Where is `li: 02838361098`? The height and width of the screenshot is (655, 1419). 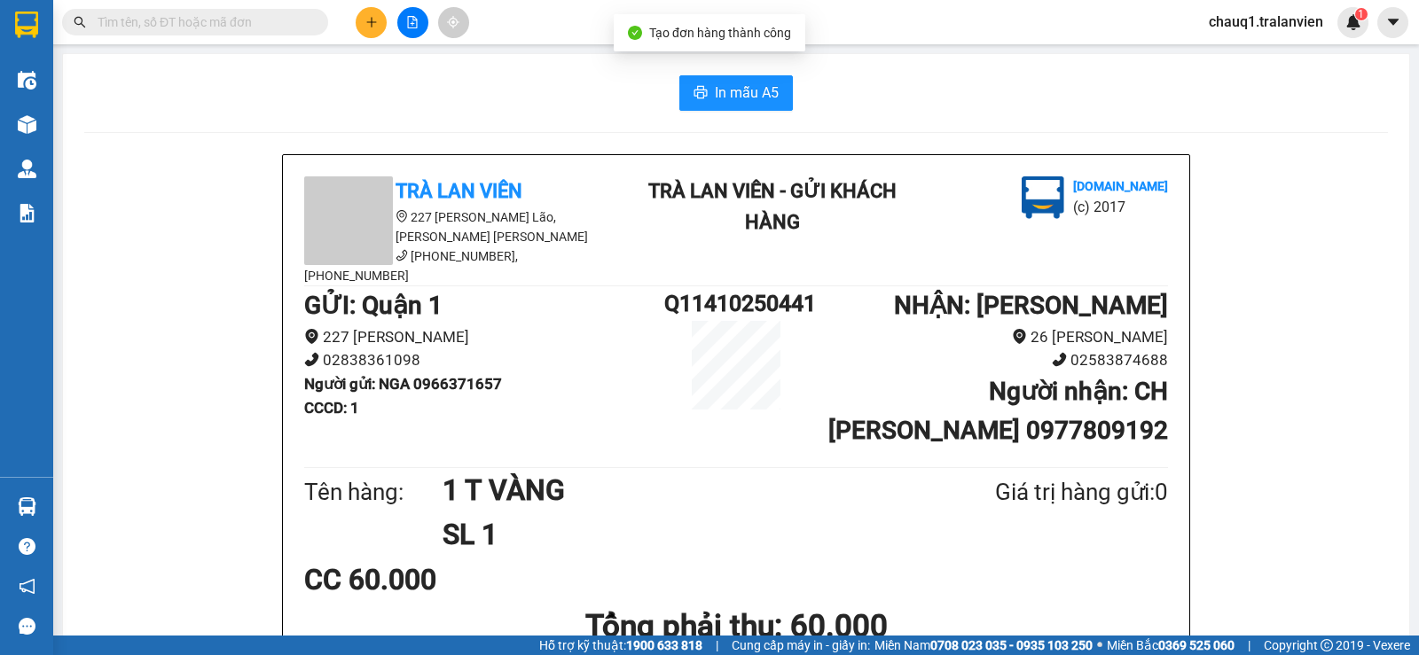 li: 02838361098 is located at coordinates (484, 360).